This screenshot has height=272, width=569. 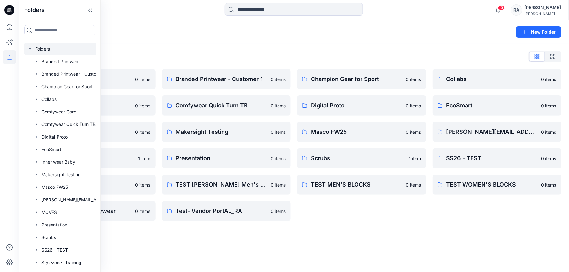 I want to click on p: Branded Printwear - Customer 1, so click(x=221, y=79).